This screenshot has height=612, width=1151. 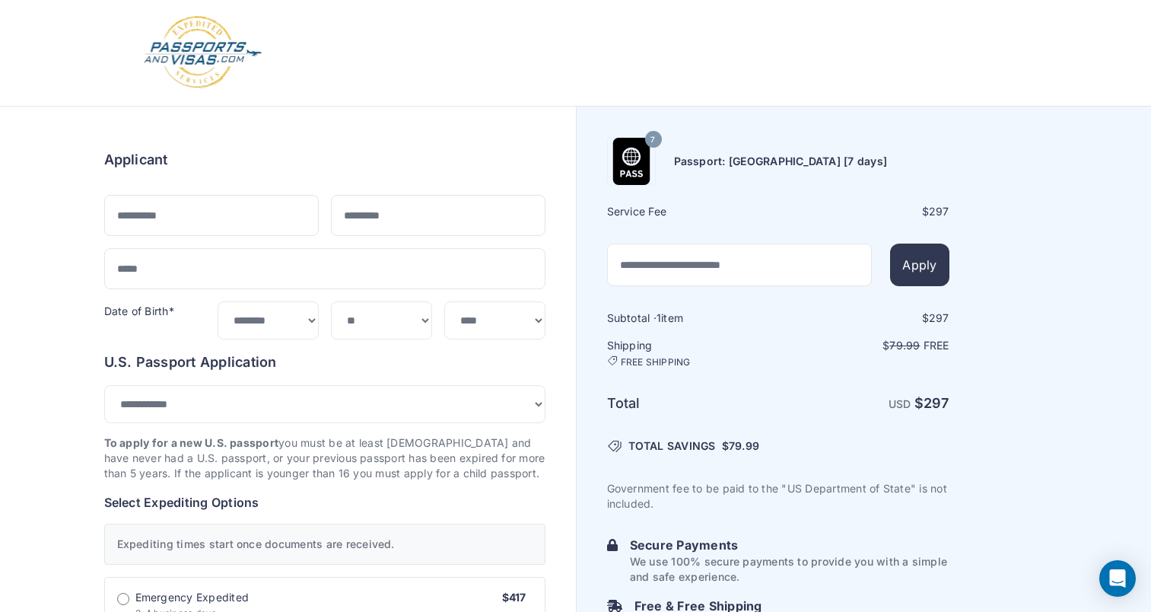 I want to click on h6: Shipping, so click(x=692, y=353).